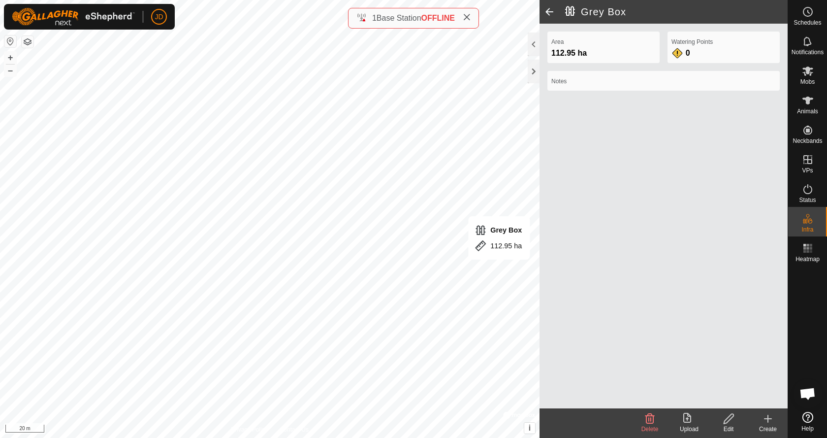  What do you see at coordinates (768, 429) in the screenshot?
I see `div: Create` at bounding box center [768, 429].